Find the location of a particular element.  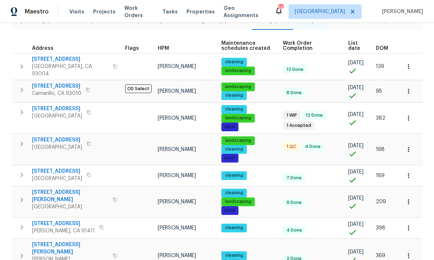

span: Address is located at coordinates (43, 48).